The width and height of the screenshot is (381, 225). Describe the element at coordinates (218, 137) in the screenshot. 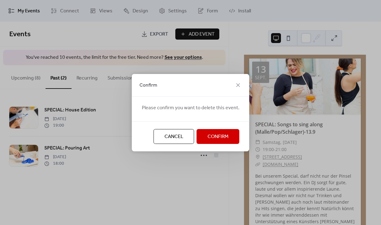

I see `button: Confirm` at that location.